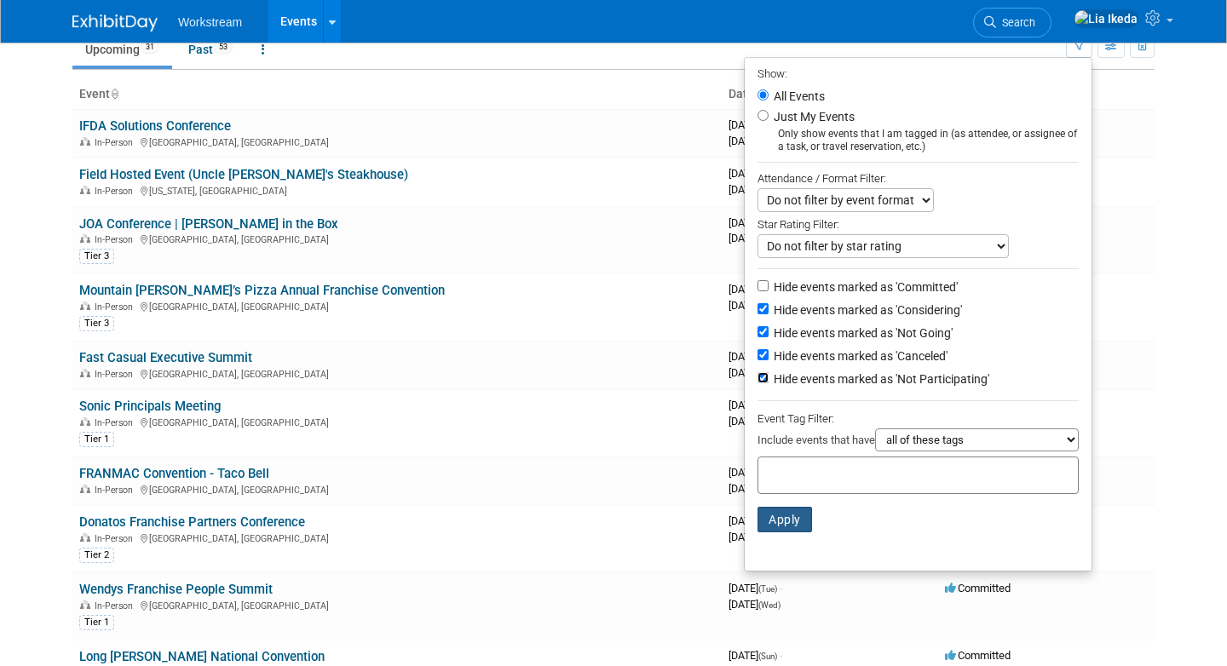  Describe the element at coordinates (150, 47) in the screenshot. I see `span: 31` at that location.